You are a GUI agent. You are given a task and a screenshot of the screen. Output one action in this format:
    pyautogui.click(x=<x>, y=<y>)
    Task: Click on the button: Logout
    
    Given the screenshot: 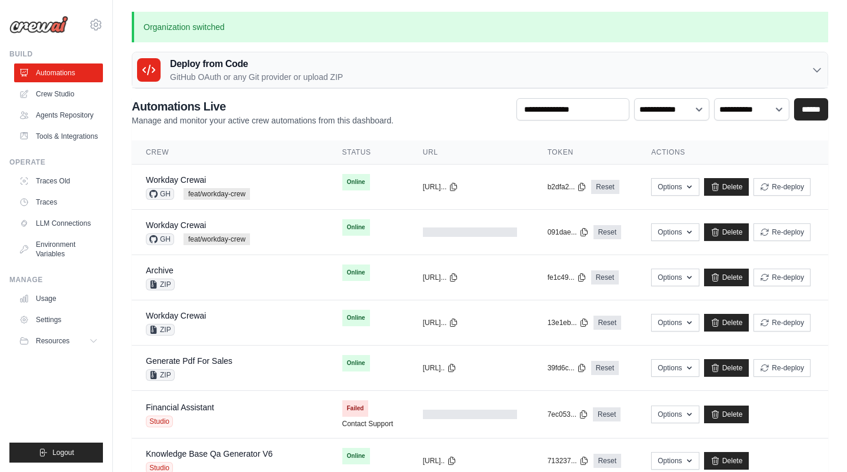 What is the action you would take?
    pyautogui.click(x=56, y=453)
    